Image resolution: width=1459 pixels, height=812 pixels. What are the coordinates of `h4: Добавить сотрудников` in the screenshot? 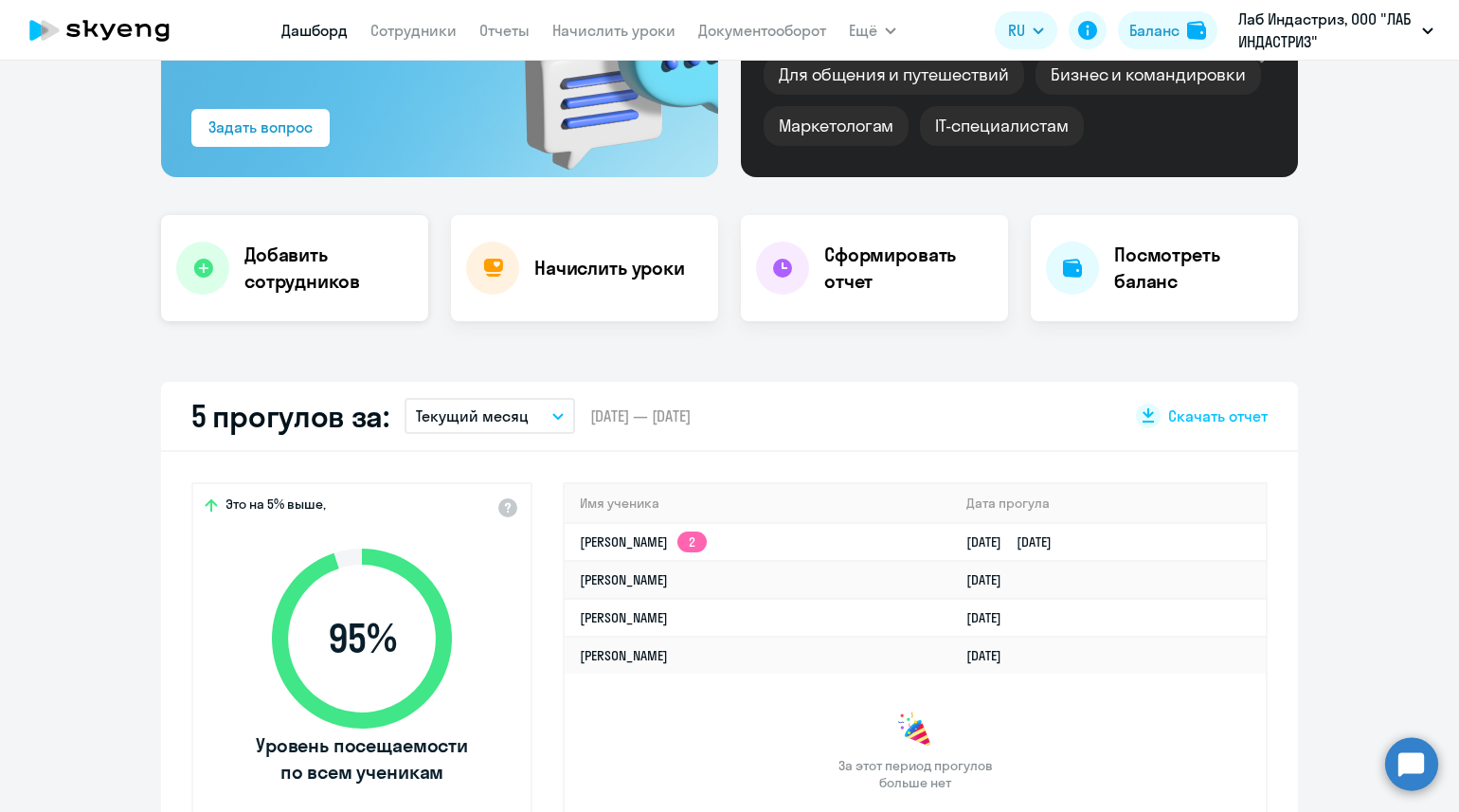 It's located at (329, 268).